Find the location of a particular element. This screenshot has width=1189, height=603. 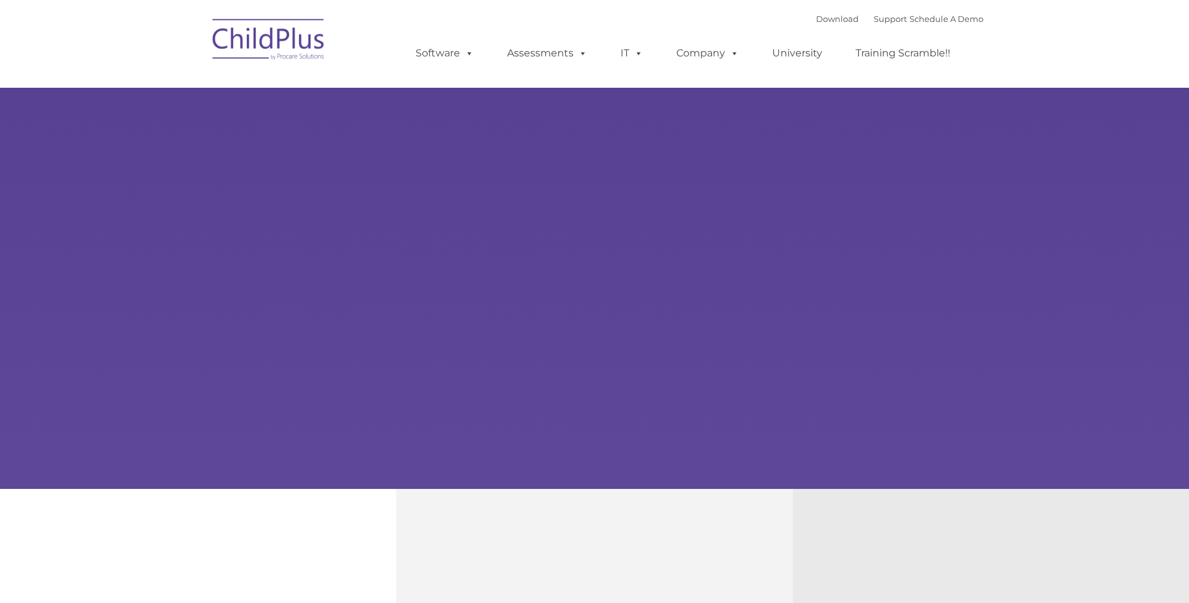

a: Assessments is located at coordinates (547, 53).